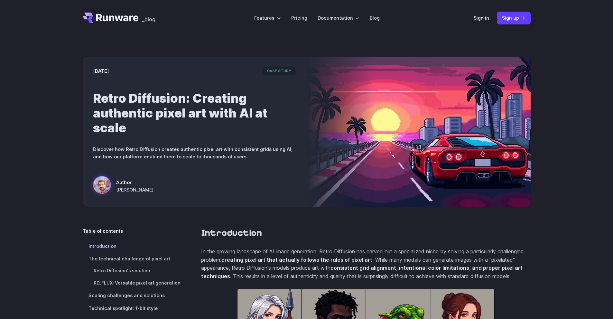  What do you see at coordinates (338, 18) in the screenshot?
I see `label: Documentation` at bounding box center [338, 18].